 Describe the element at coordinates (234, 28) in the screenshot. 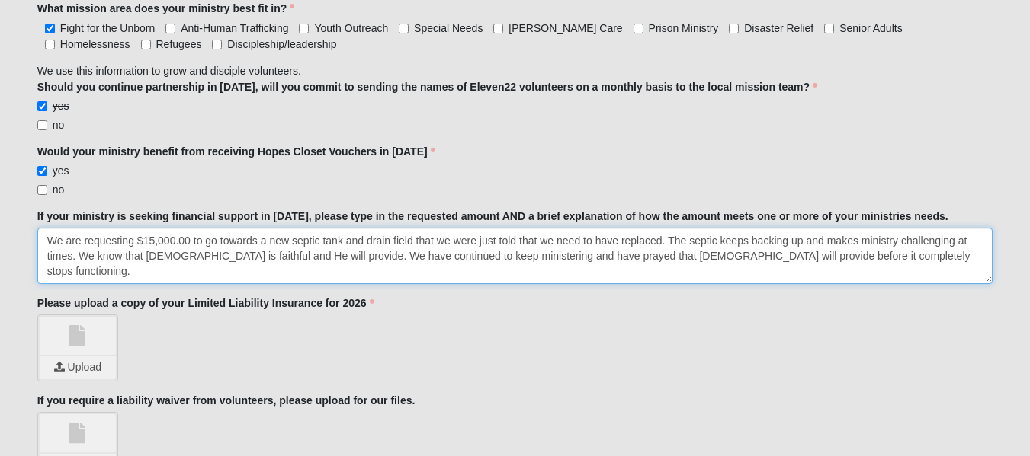

I see `span: Anti-Human Trafficking` at that location.